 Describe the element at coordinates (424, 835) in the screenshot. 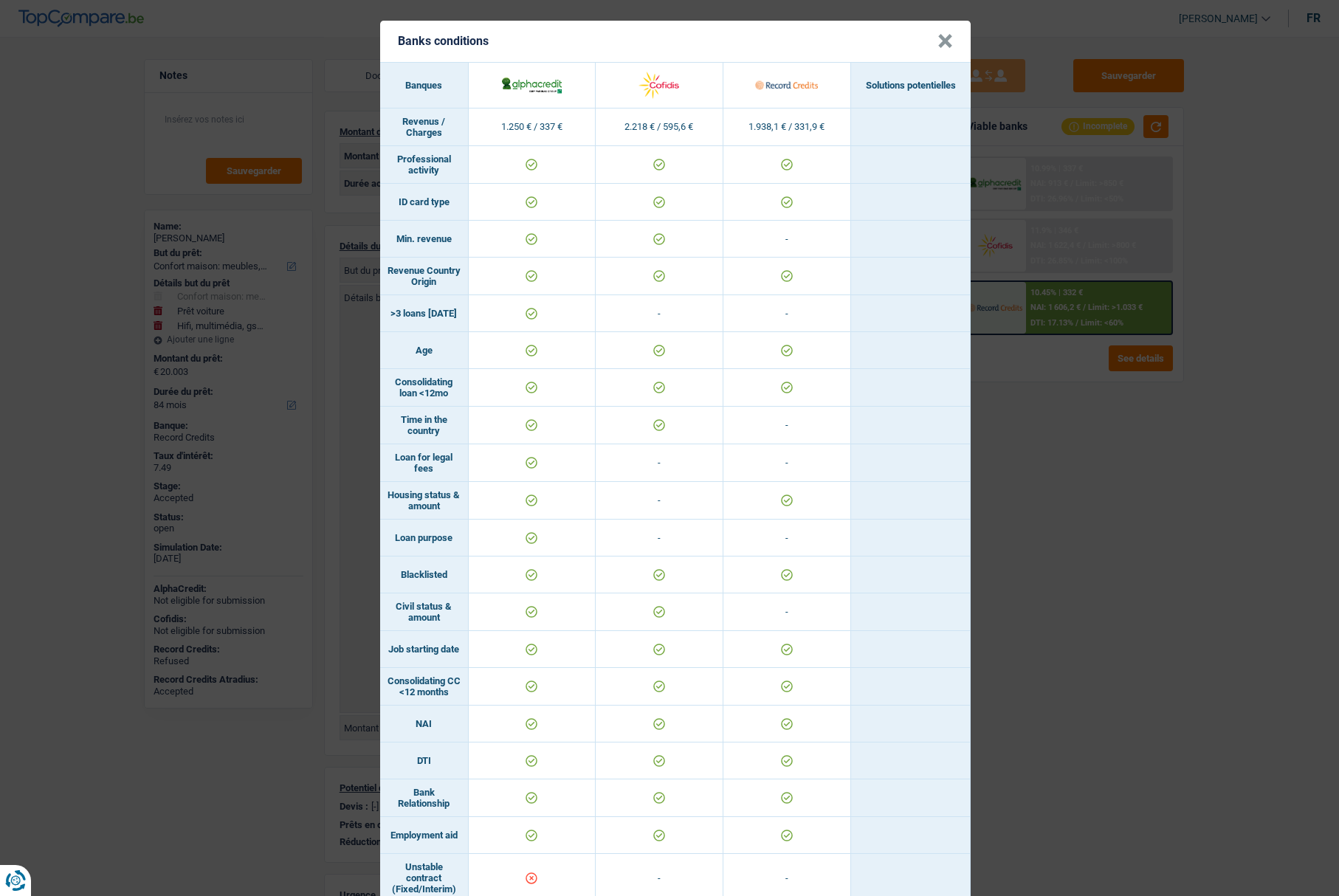

I see `td: Employment aid` at that location.